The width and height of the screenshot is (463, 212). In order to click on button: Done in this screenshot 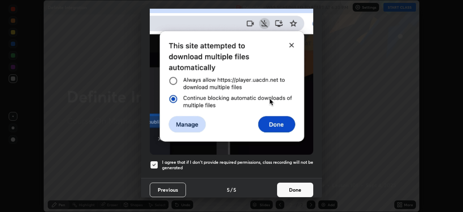, I will do `click(295, 190)`.